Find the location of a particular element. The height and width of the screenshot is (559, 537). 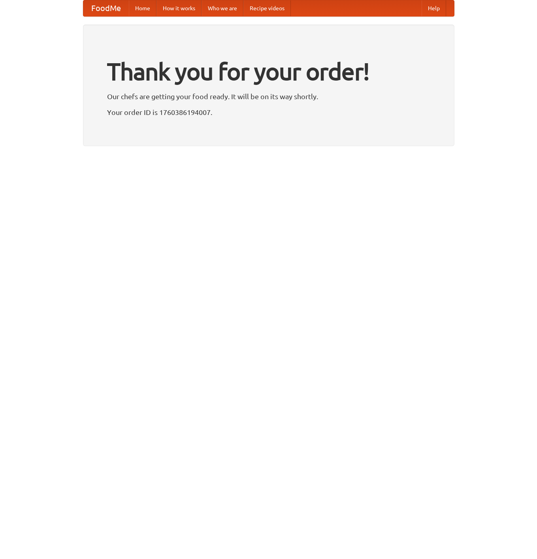

p: Our chefs are getting your food ready. It will be on its way shortly. is located at coordinates (268, 96).